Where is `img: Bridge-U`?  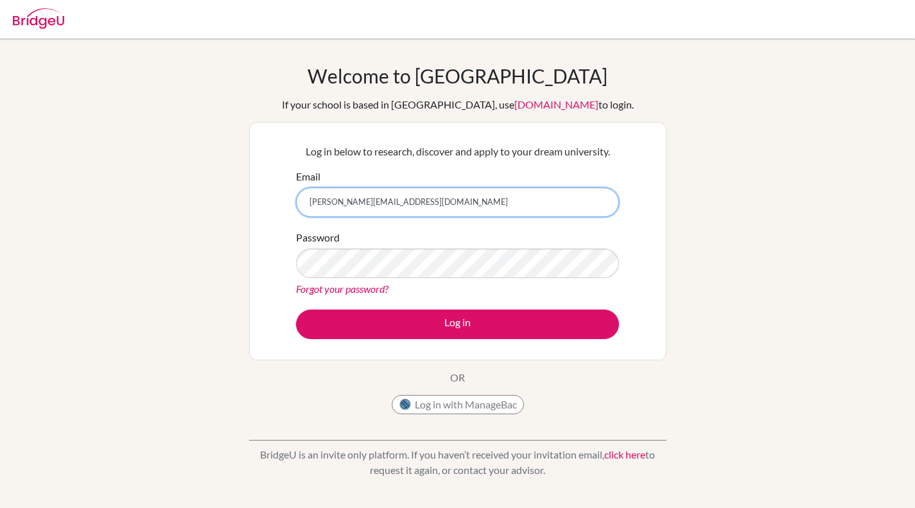
img: Bridge-U is located at coordinates (39, 19).